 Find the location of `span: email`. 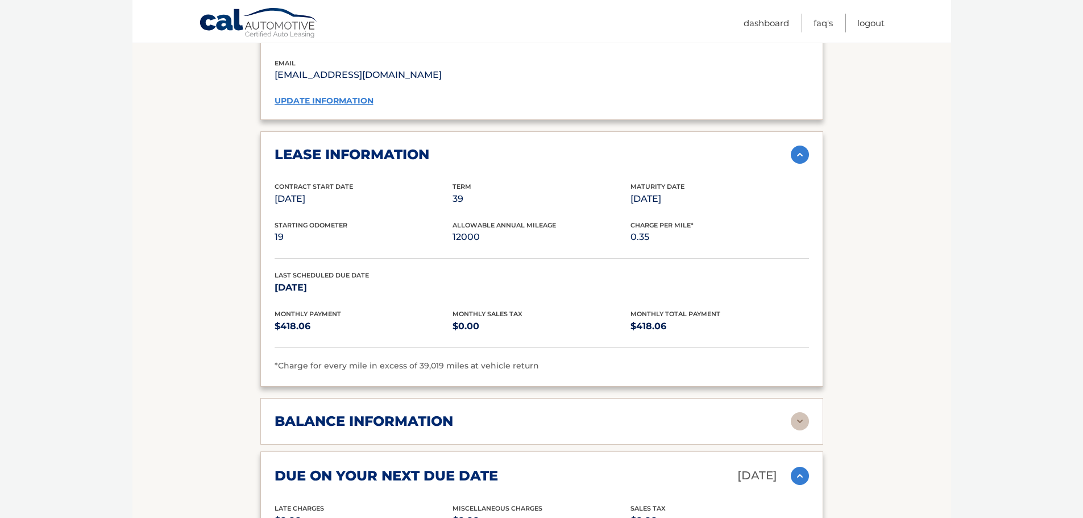

span: email is located at coordinates (285, 63).